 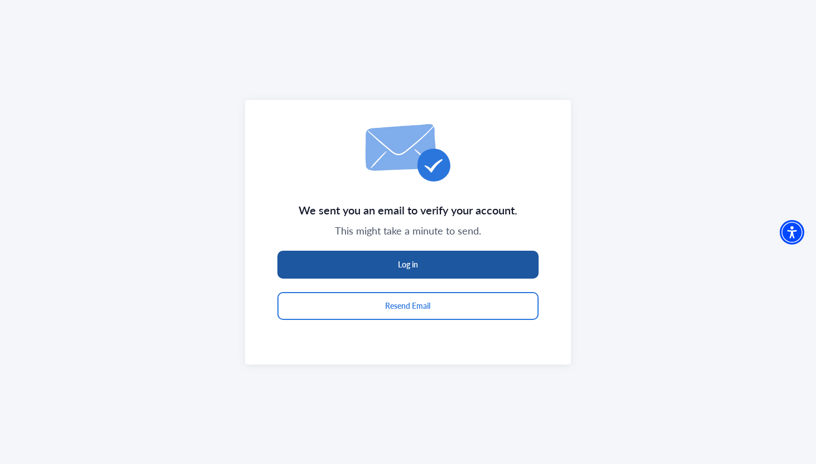 What do you see at coordinates (792, 232) in the screenshot?
I see `div: Accessibility Menu` at bounding box center [792, 232].